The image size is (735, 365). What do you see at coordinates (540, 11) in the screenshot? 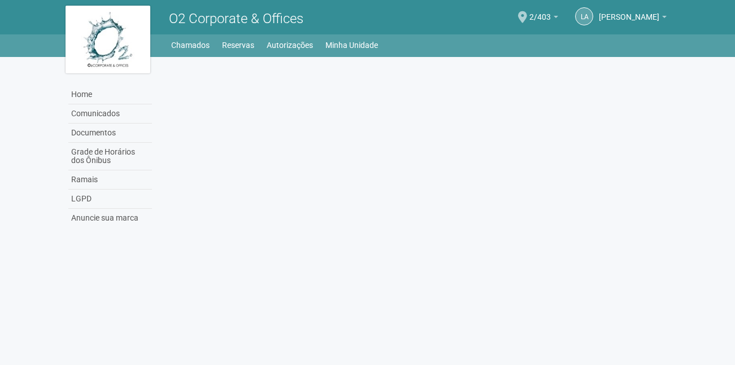
I see `span: 2/403` at bounding box center [540, 11].